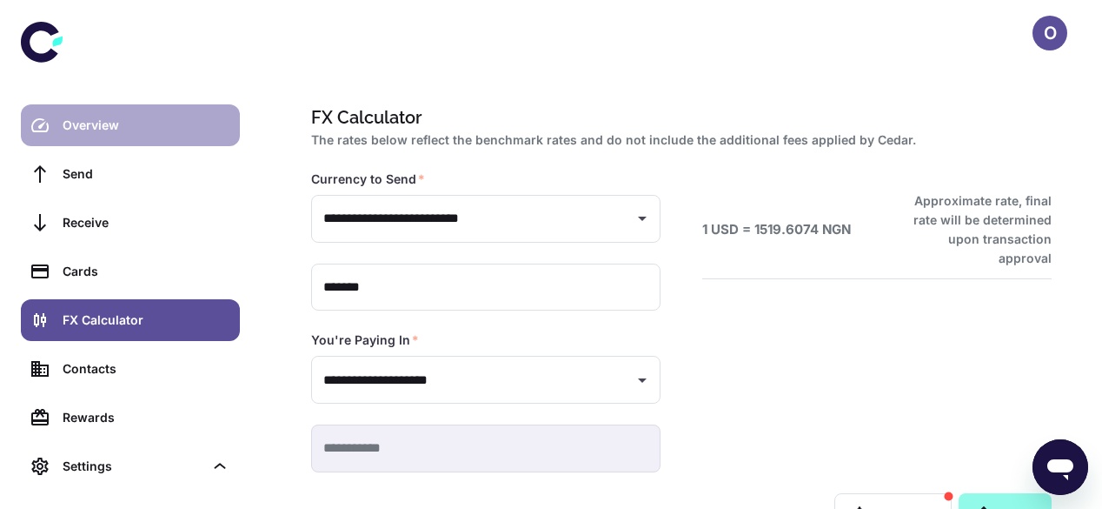 This screenshot has height=509, width=1102. Describe the element at coordinates (1050, 33) in the screenshot. I see `div: O` at that location.